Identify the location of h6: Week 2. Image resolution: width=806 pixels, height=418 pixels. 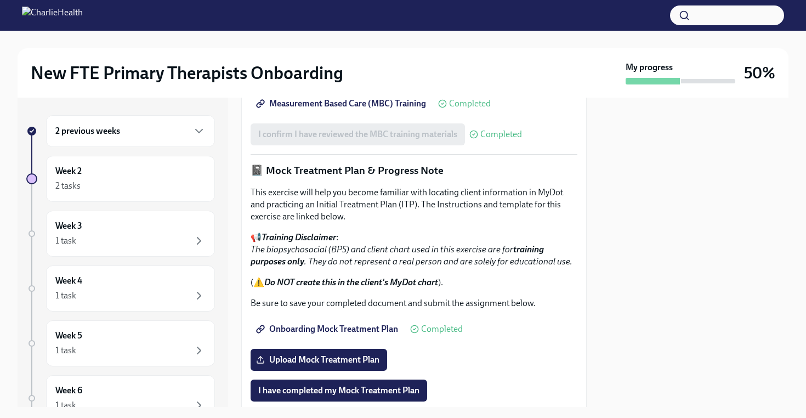
(69, 171).